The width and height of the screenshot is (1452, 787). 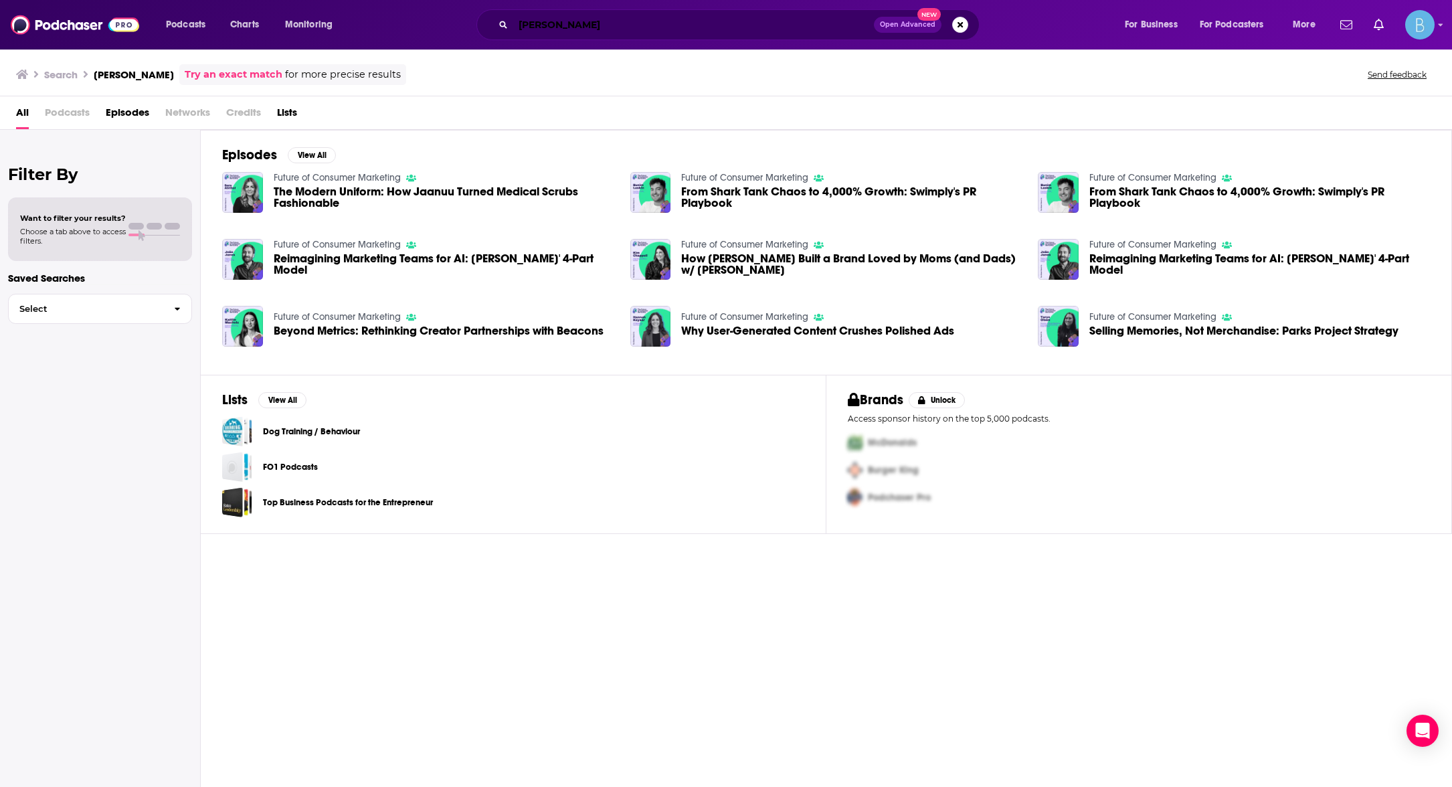 What do you see at coordinates (22, 115) in the screenshot?
I see `a: All` at bounding box center [22, 115].